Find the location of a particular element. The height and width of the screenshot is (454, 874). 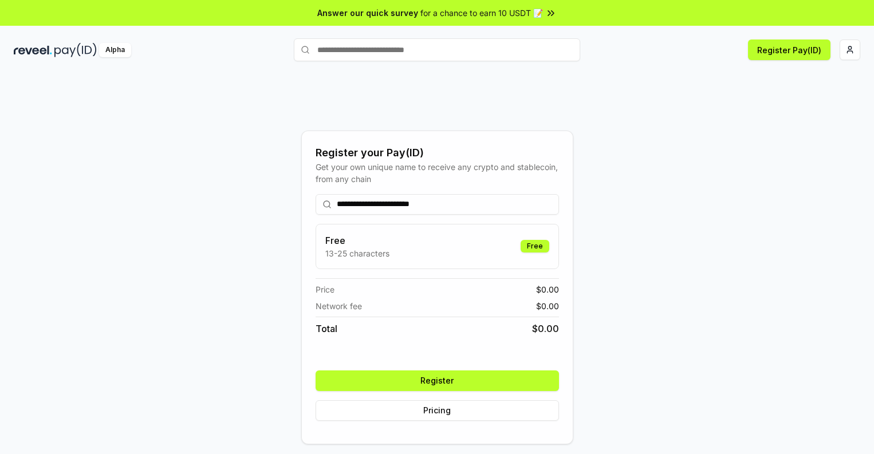

span: Network fee is located at coordinates (339, 306).